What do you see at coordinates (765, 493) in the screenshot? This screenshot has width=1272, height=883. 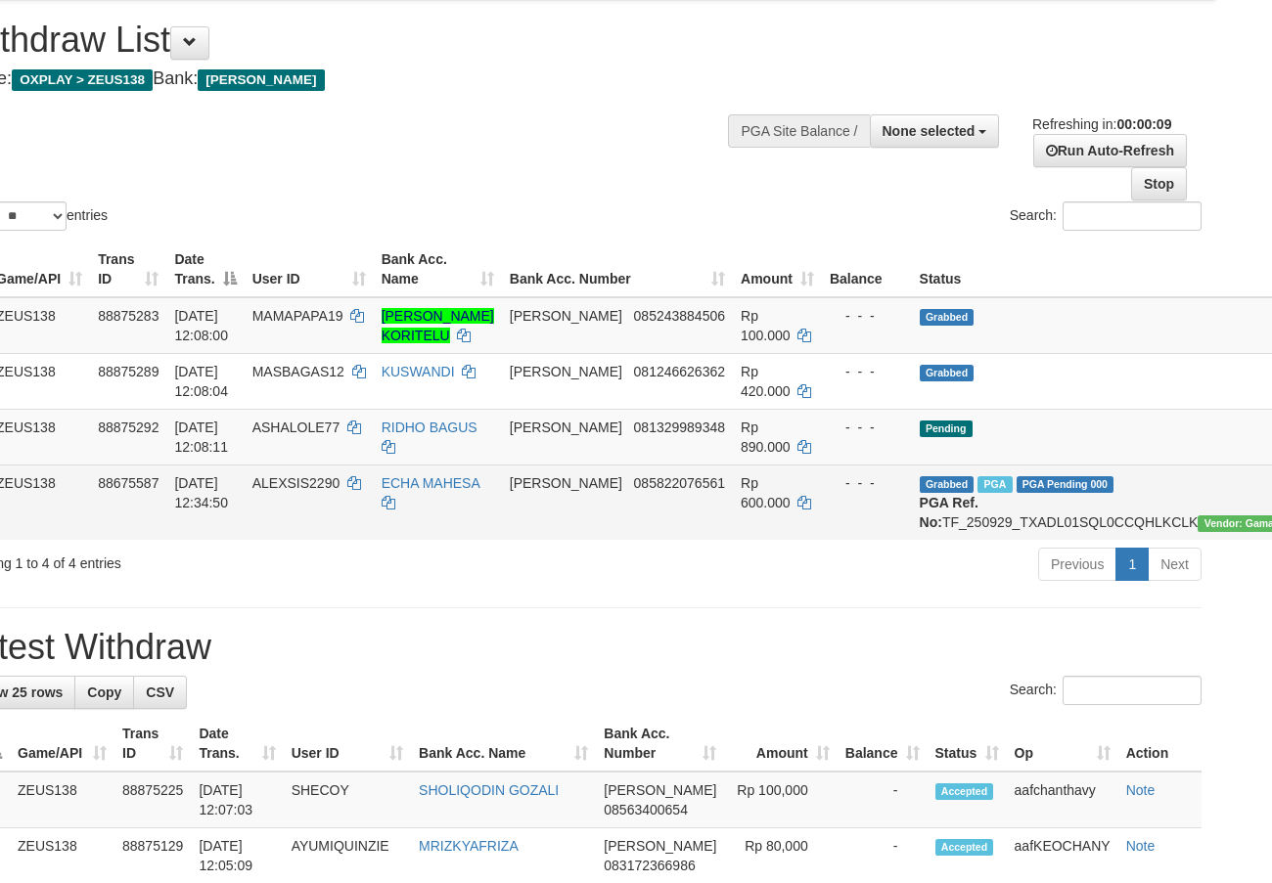 I see `span: Rp 600.000` at bounding box center [765, 493].